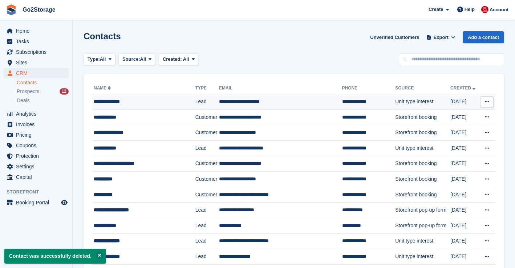  I want to click on span: Settings, so click(38, 166).